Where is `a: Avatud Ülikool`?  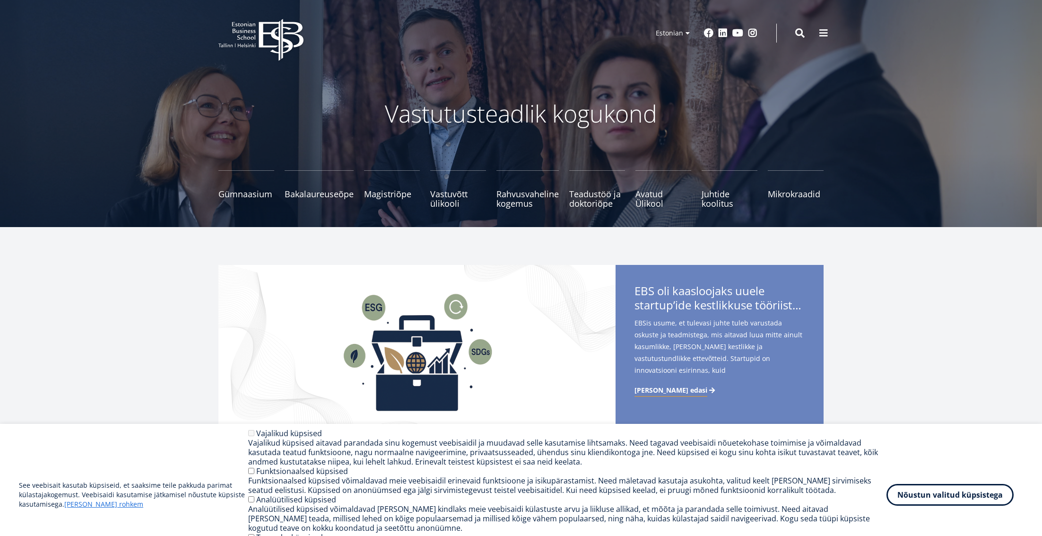 a: Avatud Ülikool is located at coordinates (663, 189).